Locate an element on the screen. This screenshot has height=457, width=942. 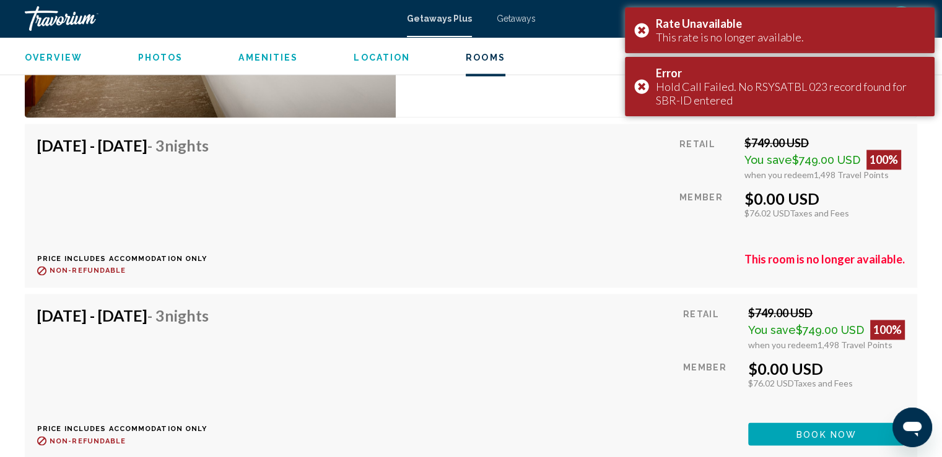
button: Amenities is located at coordinates (268, 58).